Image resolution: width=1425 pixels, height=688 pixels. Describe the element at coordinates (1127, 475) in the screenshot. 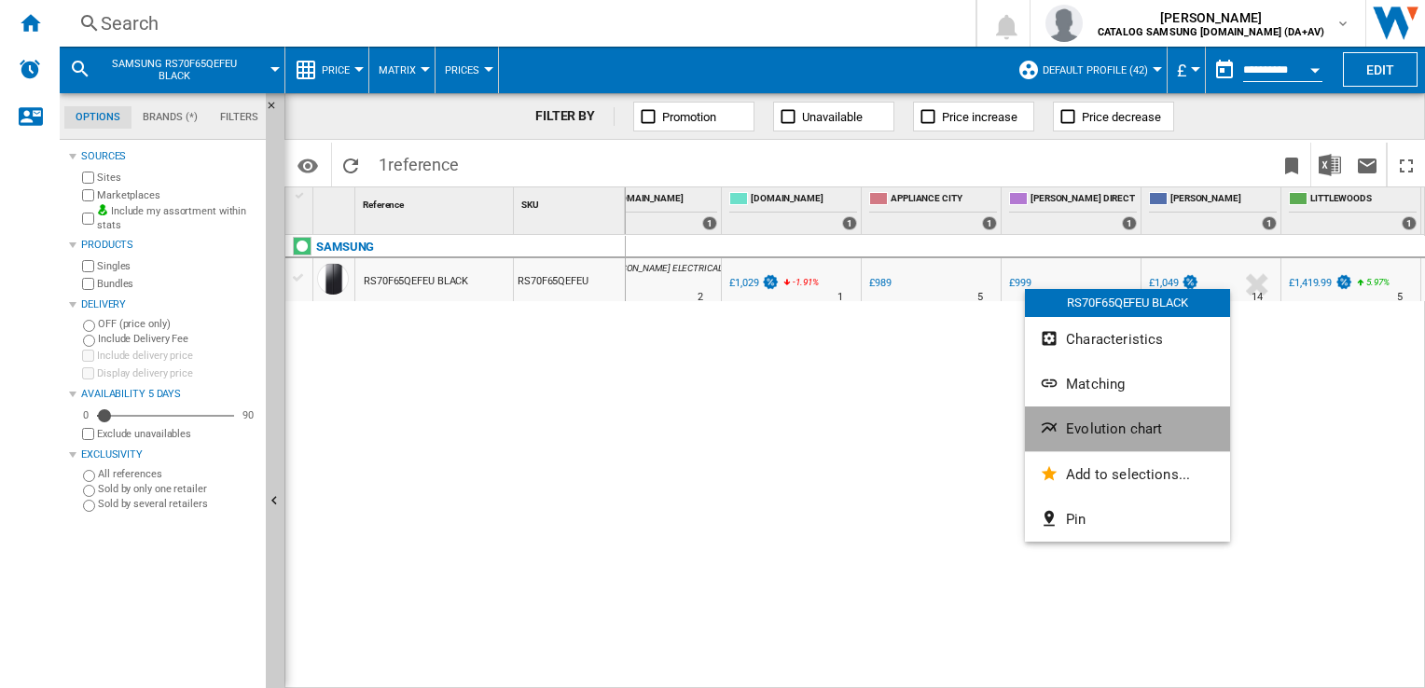

I see `span: Add to selections...` at that location.